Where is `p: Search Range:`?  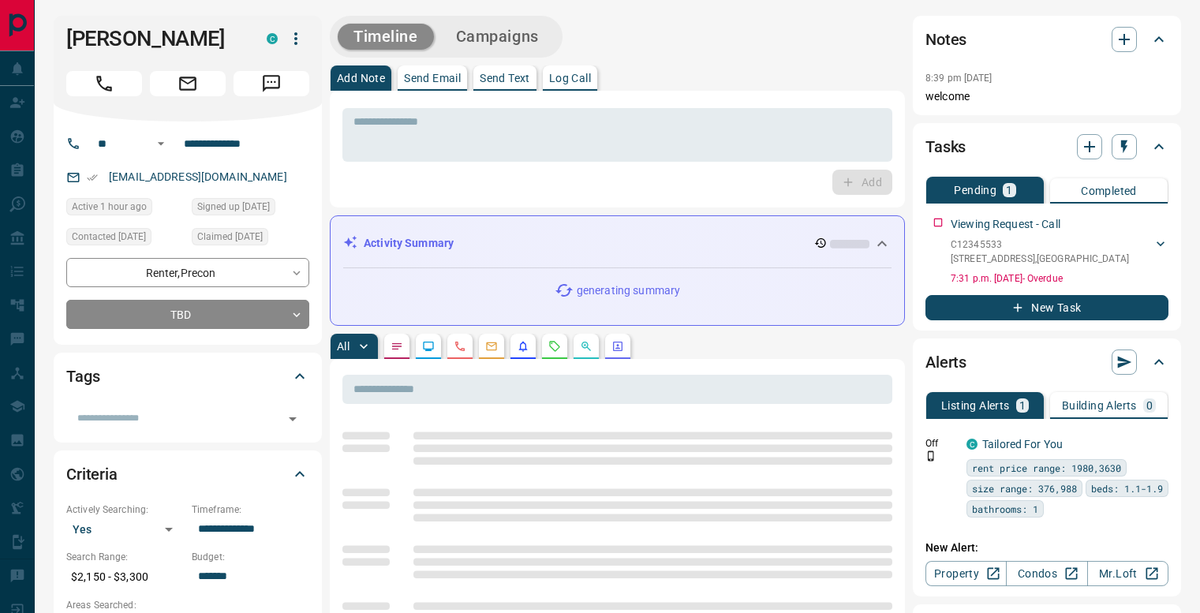
p: Search Range: is located at coordinates (125, 557).